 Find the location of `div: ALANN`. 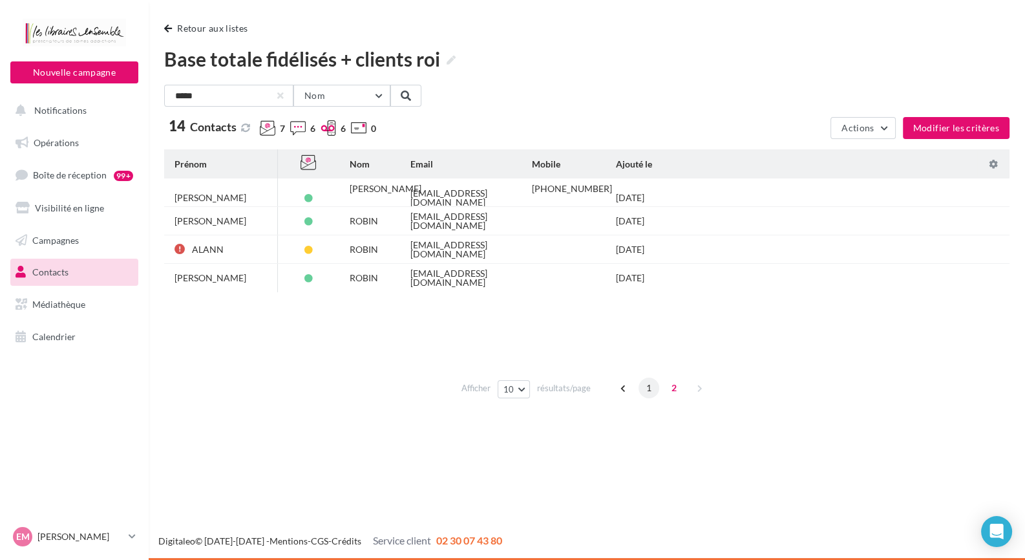

div: ALANN is located at coordinates (208, 250).